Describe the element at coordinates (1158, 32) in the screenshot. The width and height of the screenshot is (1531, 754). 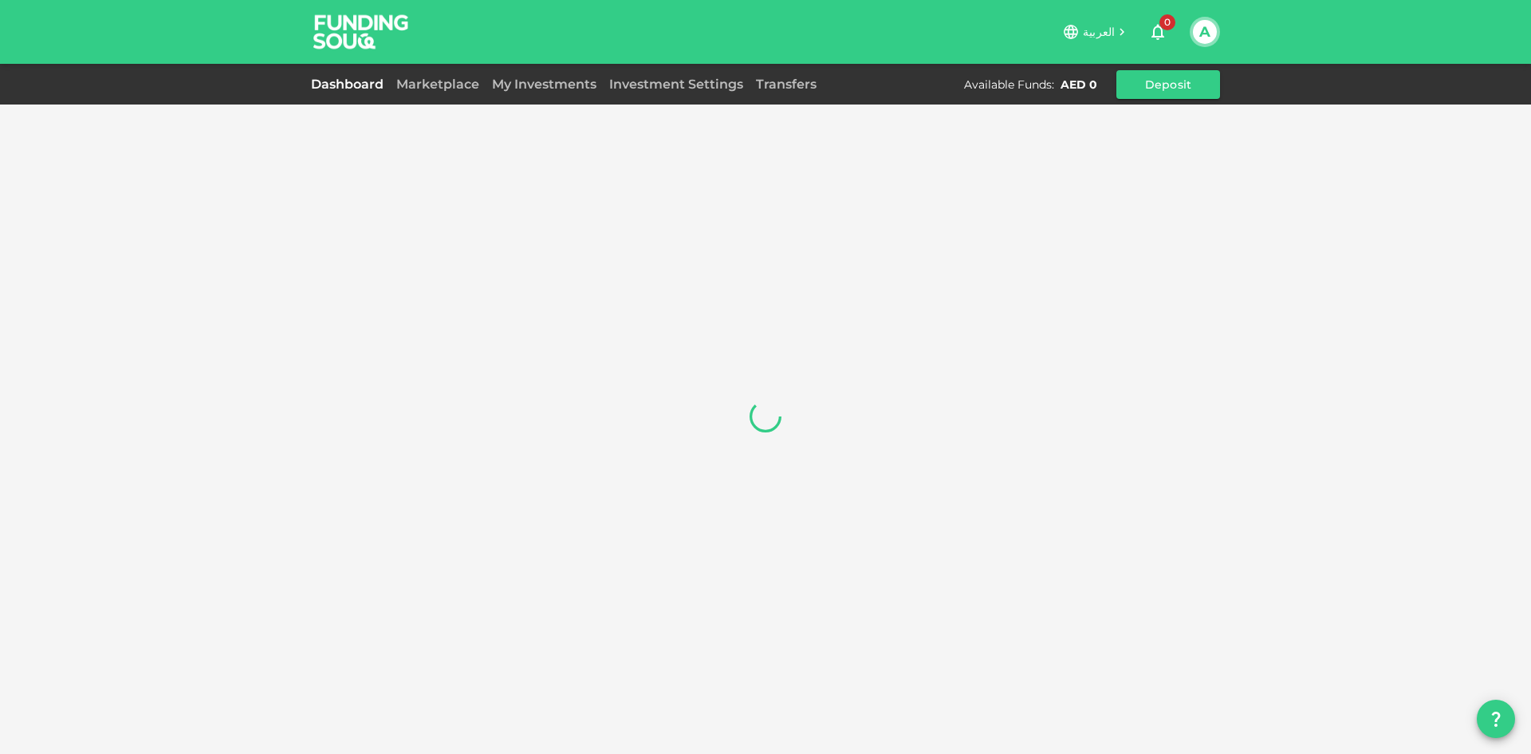
I see `button: 0` at that location.